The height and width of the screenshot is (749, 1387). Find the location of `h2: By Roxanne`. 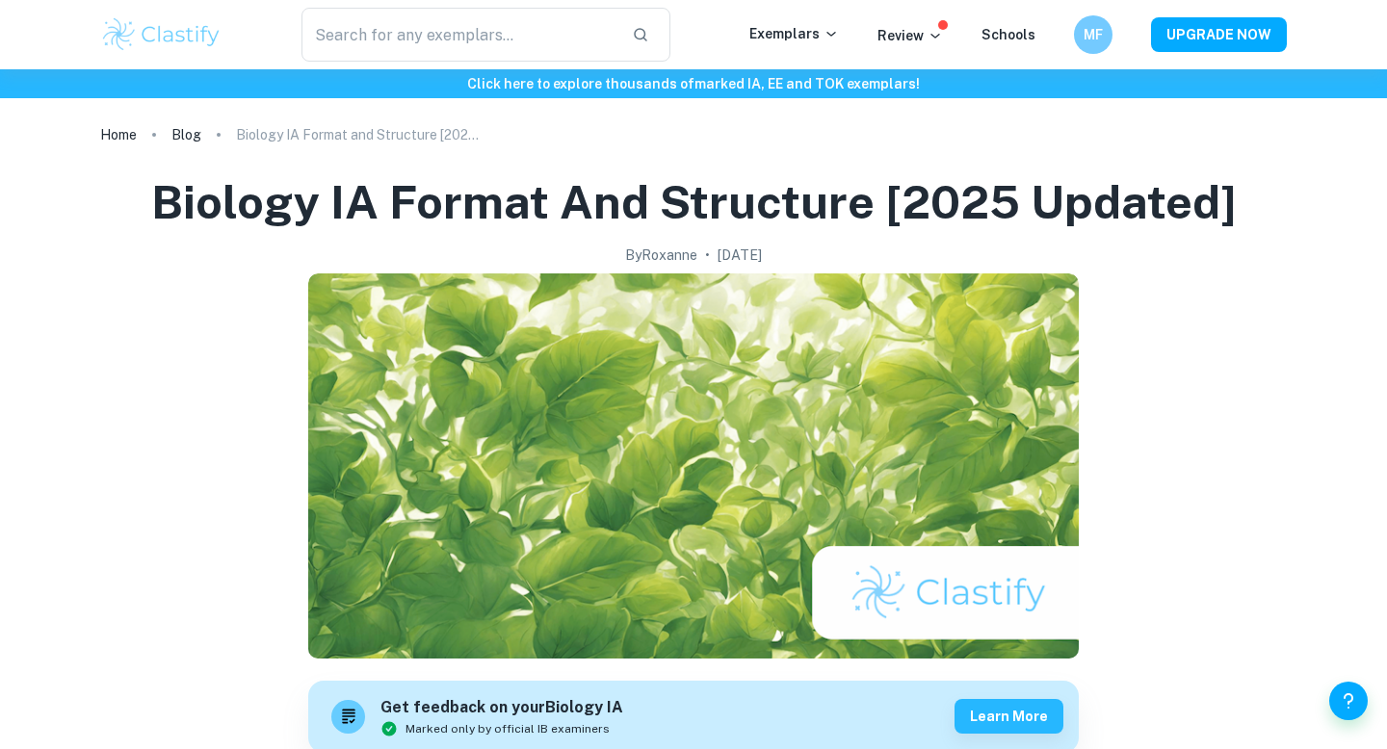

h2: By Roxanne is located at coordinates (661, 255).